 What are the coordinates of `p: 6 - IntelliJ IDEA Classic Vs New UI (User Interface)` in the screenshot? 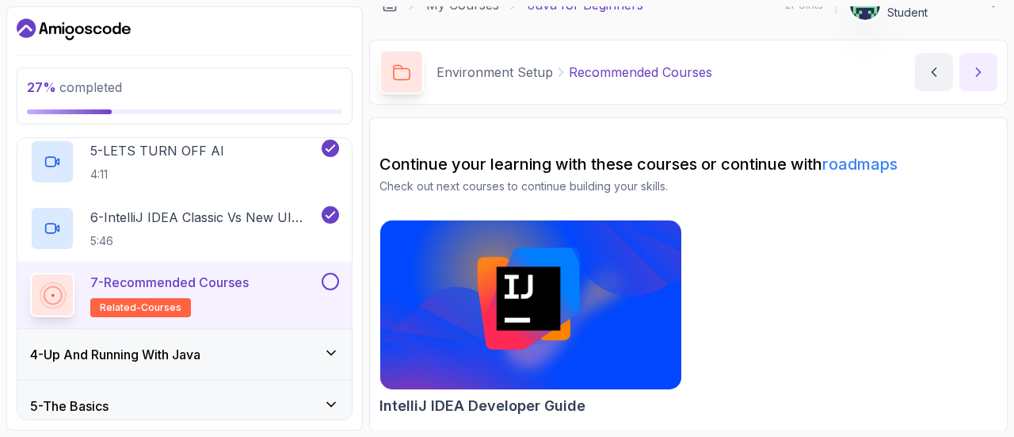 It's located at (204, 217).